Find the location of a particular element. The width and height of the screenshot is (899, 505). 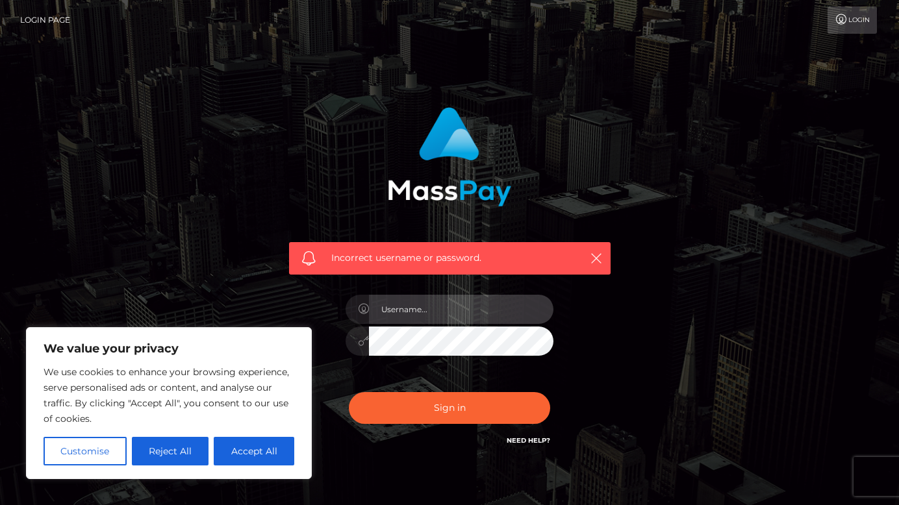

p: We value your privacy is located at coordinates (169, 349).